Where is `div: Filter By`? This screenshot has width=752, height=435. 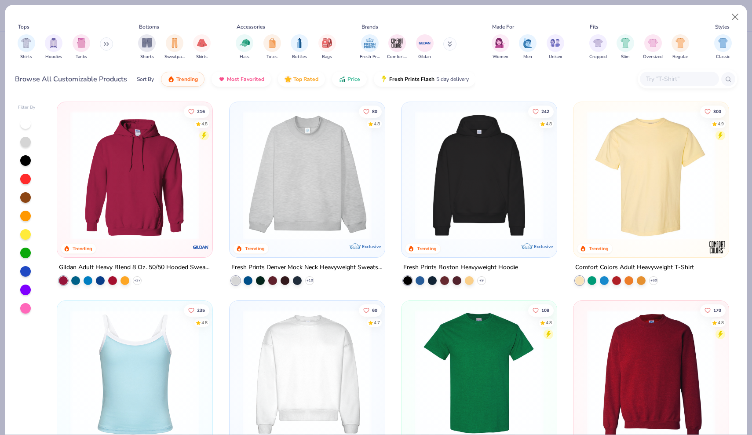
div: Filter By is located at coordinates (27, 107).